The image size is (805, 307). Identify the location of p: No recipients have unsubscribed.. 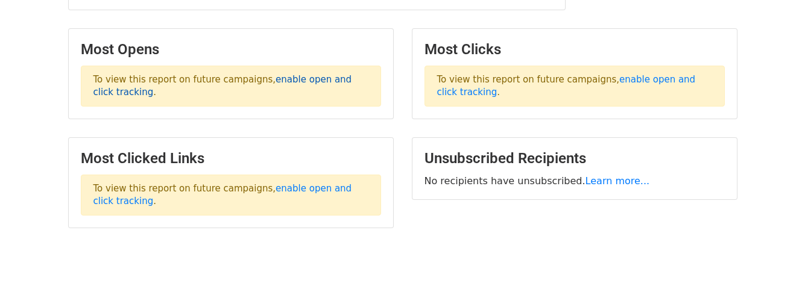
(574, 181).